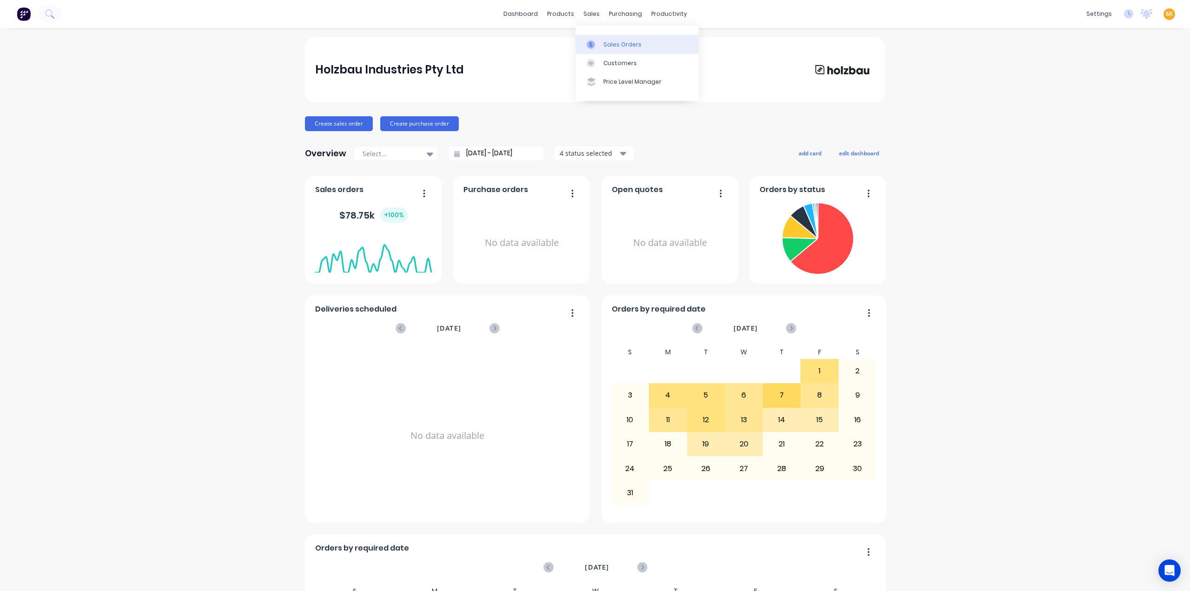 Image resolution: width=1190 pixels, height=591 pixels. What do you see at coordinates (668, 444) in the screenshot?
I see `div: 18` at bounding box center [668, 444].